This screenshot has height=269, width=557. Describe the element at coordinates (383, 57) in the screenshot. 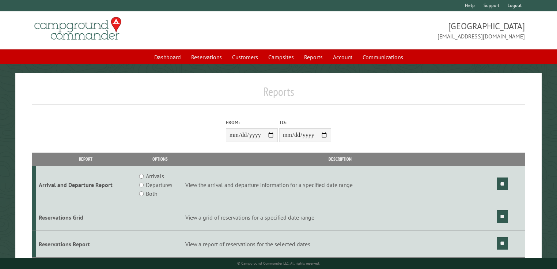

I see `a: Communications` at that location.